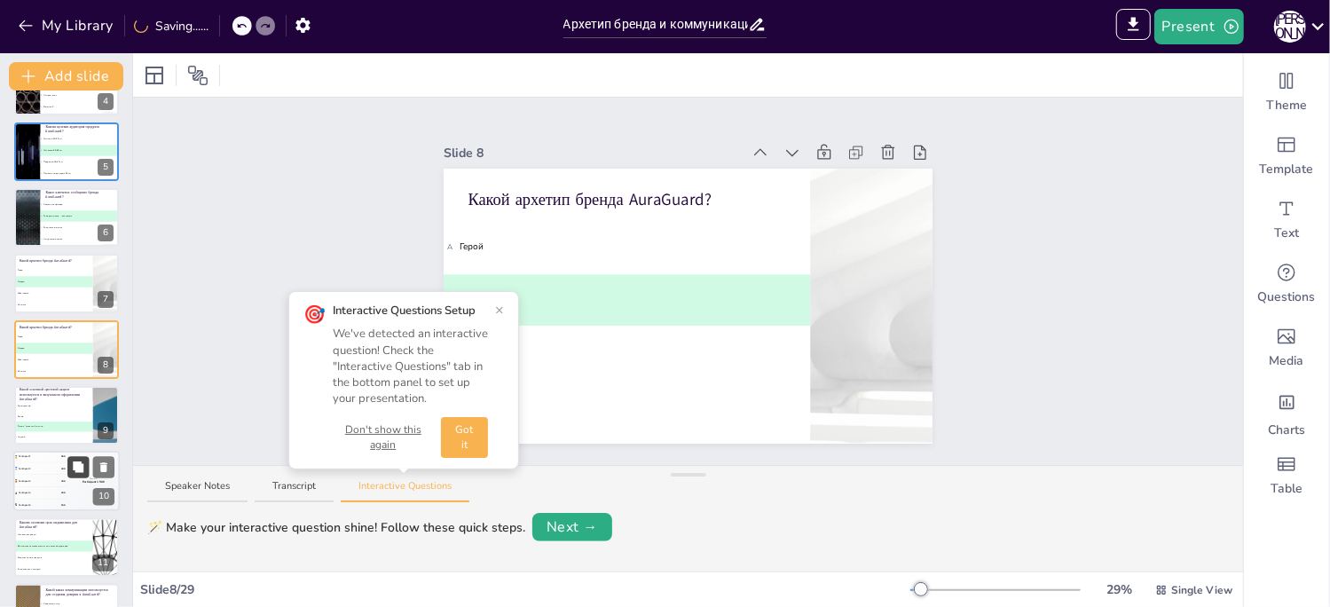  What do you see at coordinates (1286, 233) in the screenshot?
I see `span: Text` at bounding box center [1286, 233].